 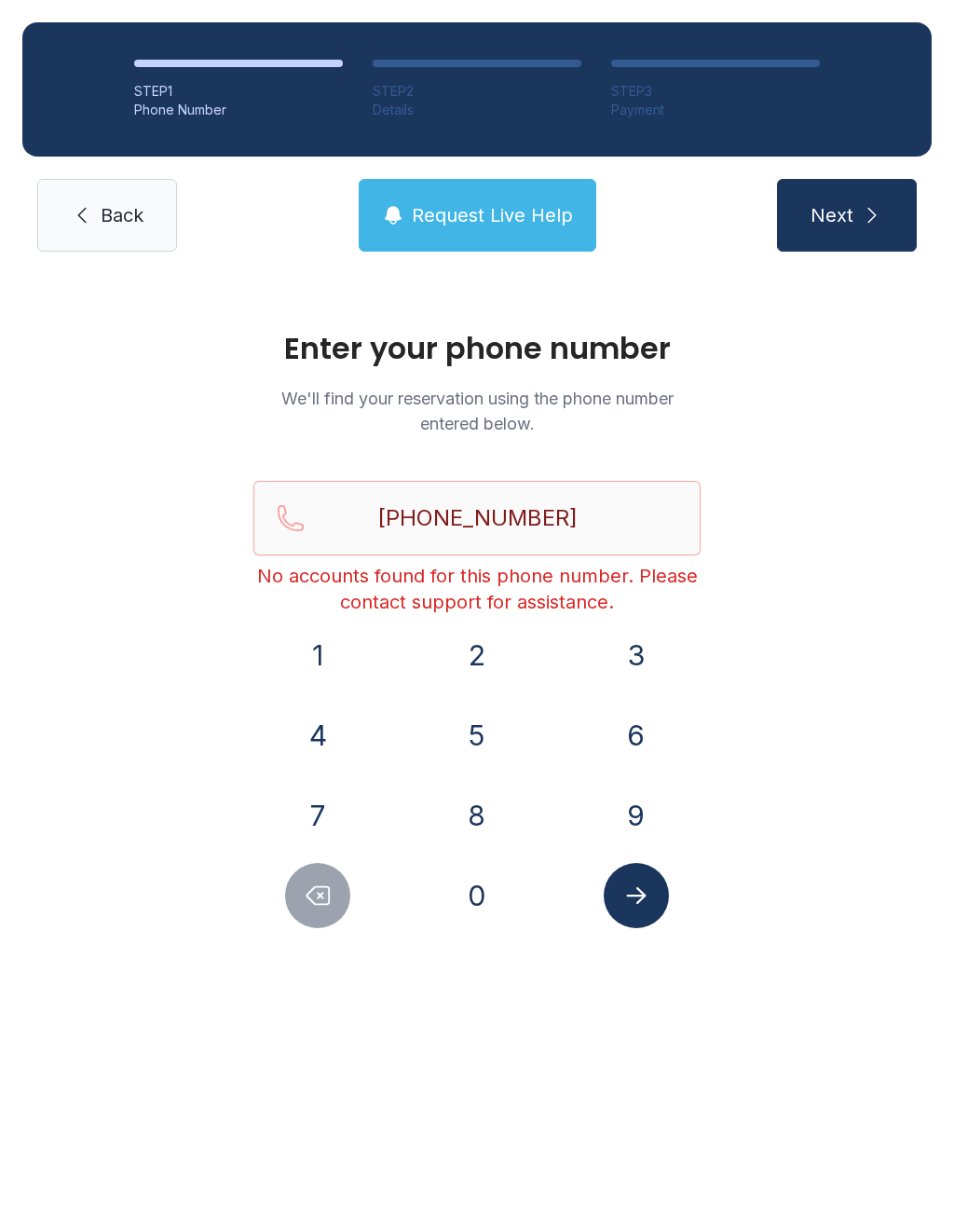 I want to click on input: Reservation phone number, so click(x=477, y=518).